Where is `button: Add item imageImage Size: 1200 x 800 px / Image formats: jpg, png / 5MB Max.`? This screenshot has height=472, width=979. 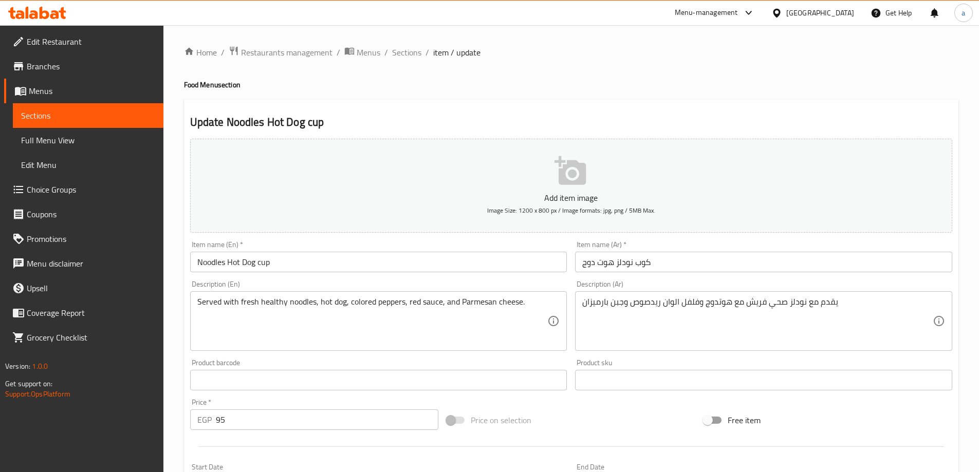
button: Add item imageImage Size: 1200 x 800 px / Image formats: jpg, png / 5MB Max. is located at coordinates (571, 186).